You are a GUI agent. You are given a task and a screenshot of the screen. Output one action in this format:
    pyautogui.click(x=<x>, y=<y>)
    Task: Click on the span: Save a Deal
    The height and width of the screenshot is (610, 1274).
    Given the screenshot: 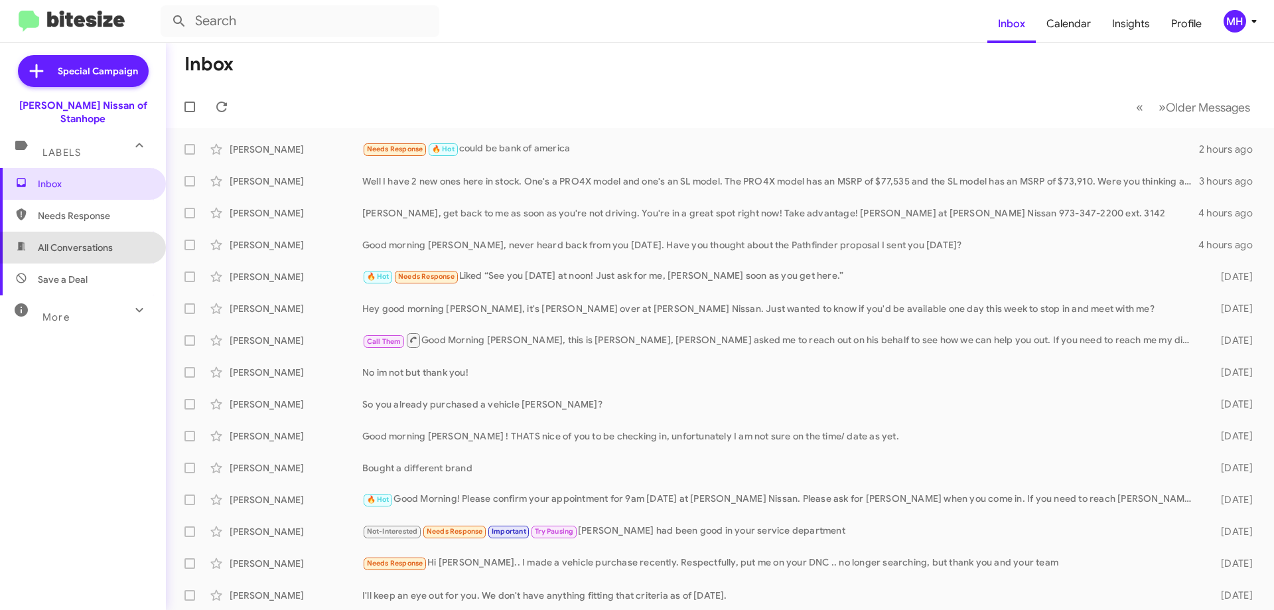 What is the action you would take?
    pyautogui.click(x=62, y=279)
    